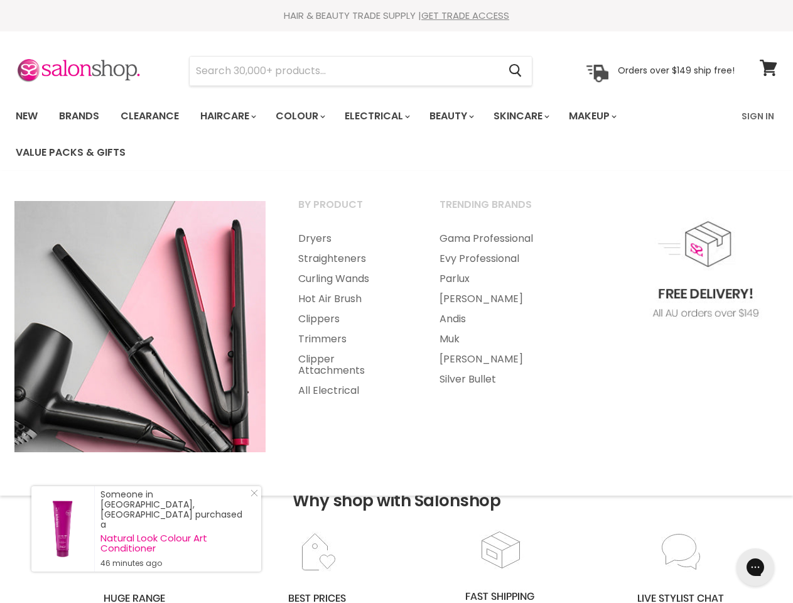 This screenshot has height=603, width=793. I want to click on a: Evy Professional, so click(493, 259).